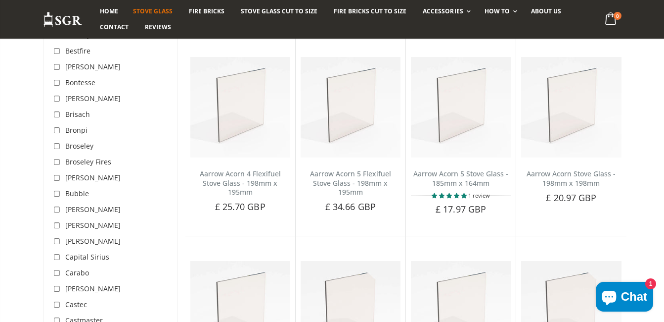  I want to click on span: Bubble, so click(77, 193).